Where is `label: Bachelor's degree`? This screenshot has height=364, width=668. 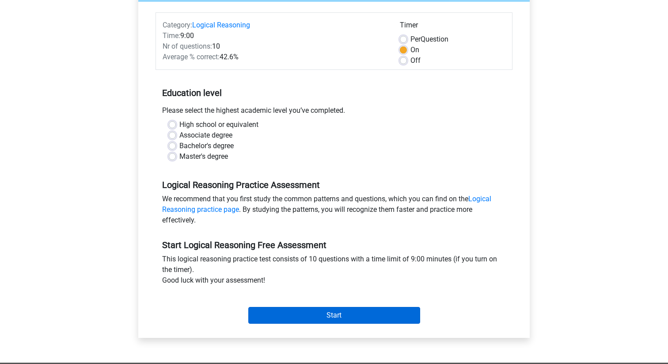 label: Bachelor's degree is located at coordinates (206, 146).